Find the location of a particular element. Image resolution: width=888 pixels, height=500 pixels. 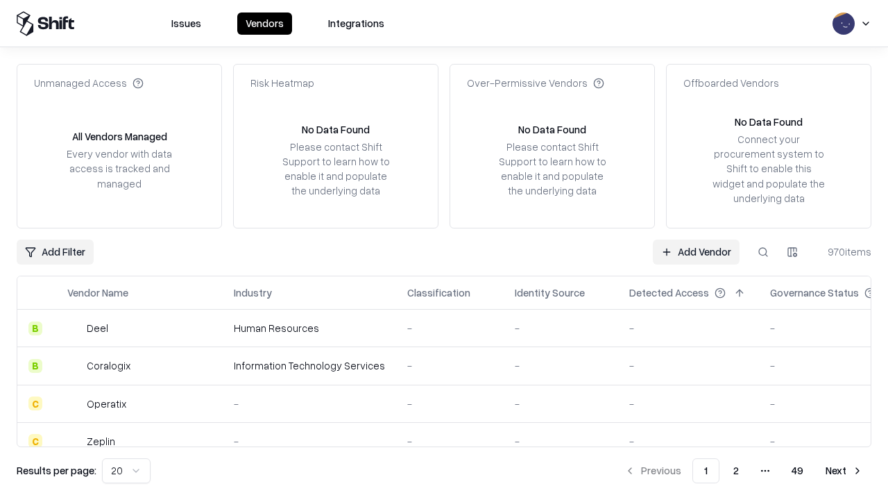

button: Issues is located at coordinates (186, 24).